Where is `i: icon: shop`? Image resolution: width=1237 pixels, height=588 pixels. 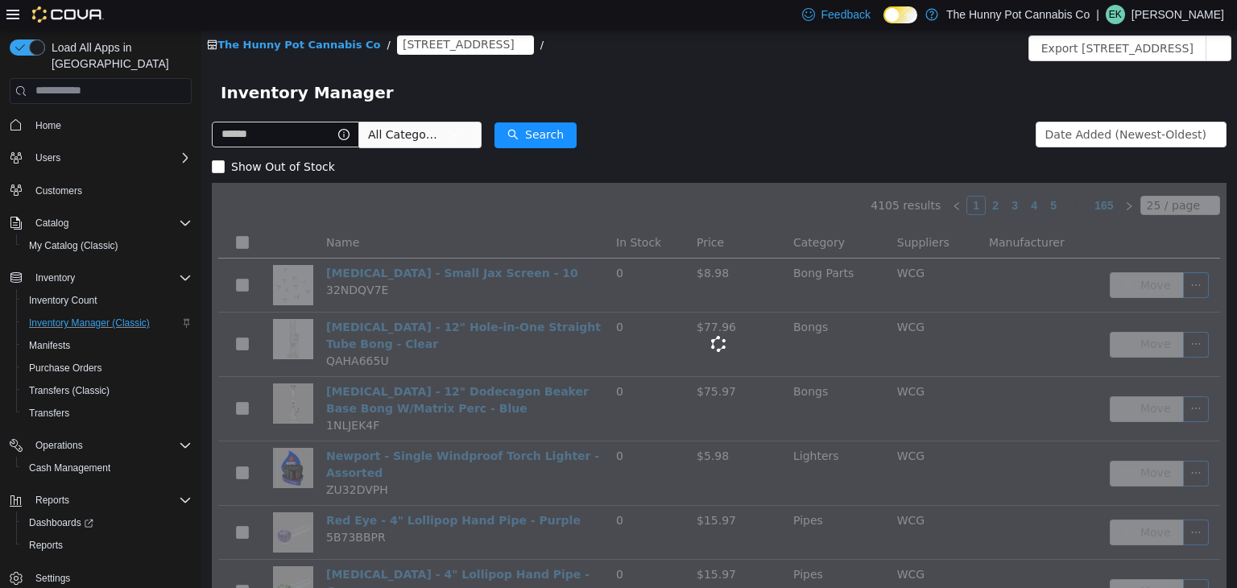
i: icon: shop is located at coordinates (10, 14).